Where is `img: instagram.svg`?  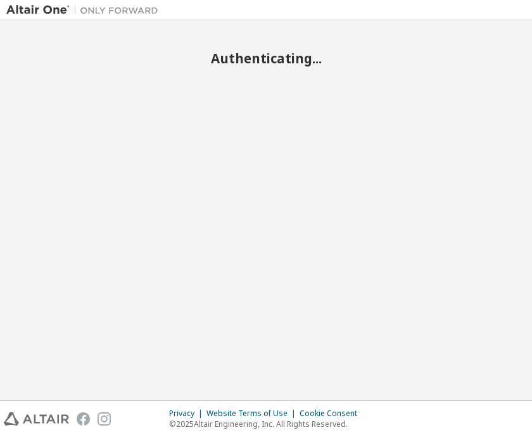 img: instagram.svg is located at coordinates (104, 419).